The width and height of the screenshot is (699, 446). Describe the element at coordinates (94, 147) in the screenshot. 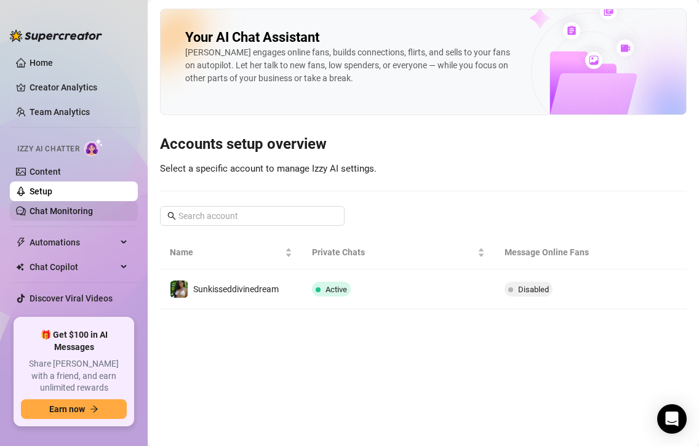

I see `img: AI Chatter` at that location.